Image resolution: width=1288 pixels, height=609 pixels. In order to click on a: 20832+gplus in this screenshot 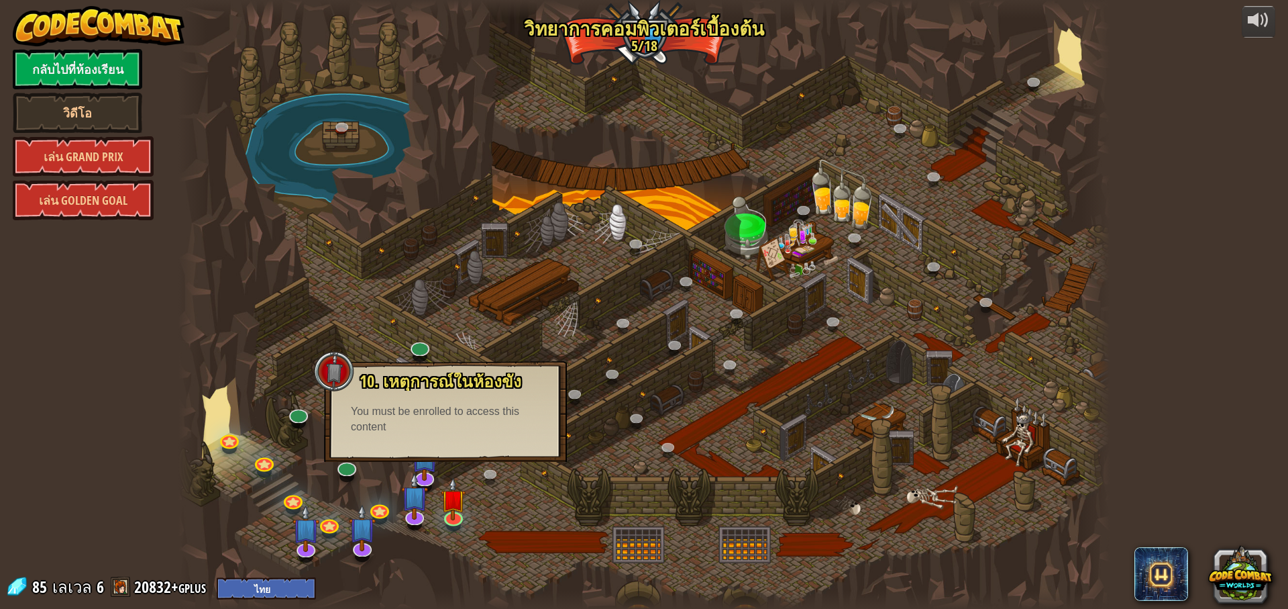, I will do `click(172, 586)`.